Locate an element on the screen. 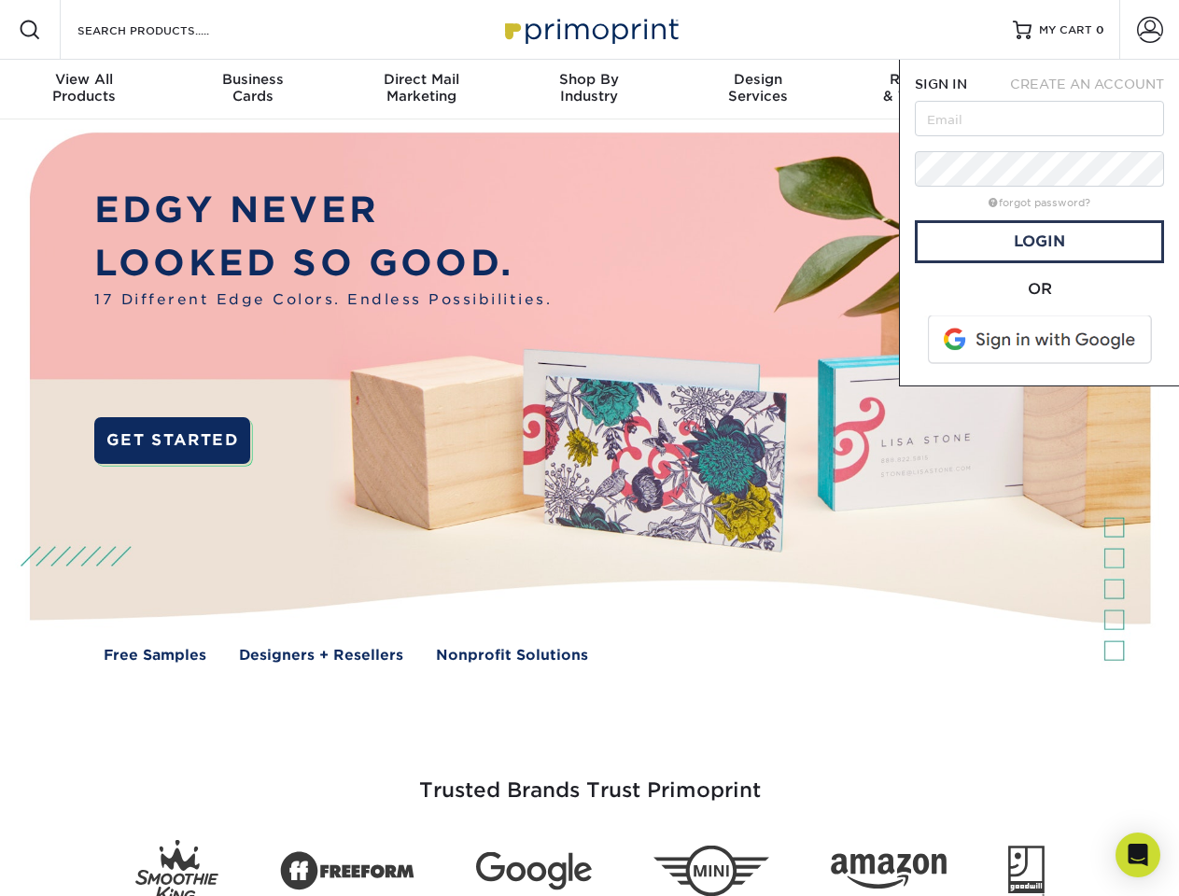 The width and height of the screenshot is (1179, 896). input: SEARCH PRODUCTS..... is located at coordinates (166, 30).